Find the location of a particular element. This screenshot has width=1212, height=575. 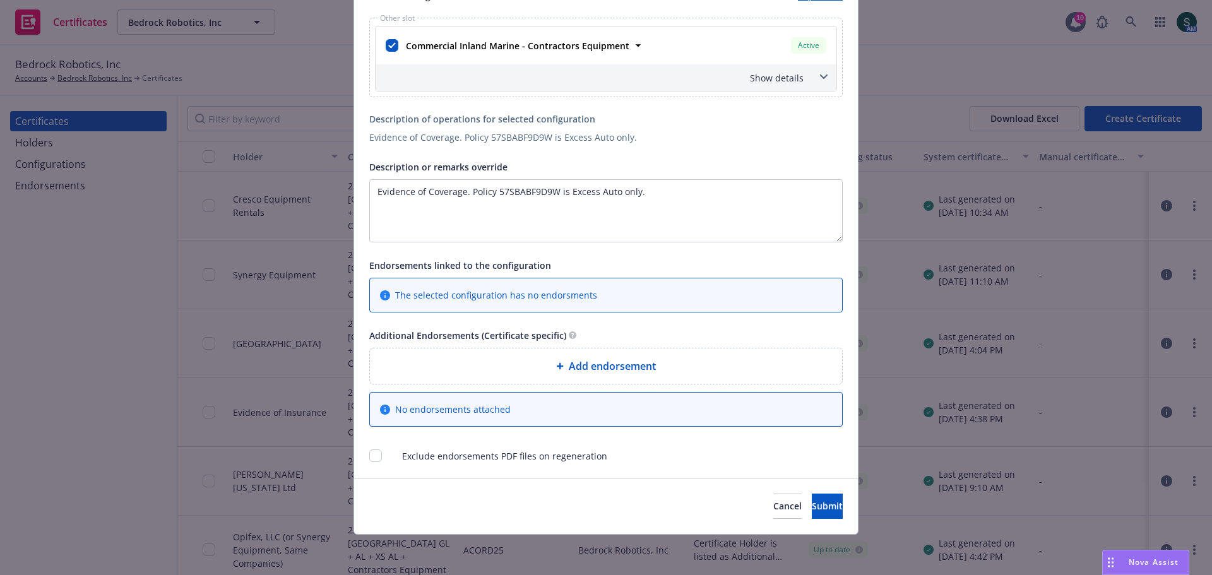

div: Add endorsement is located at coordinates (606, 366).